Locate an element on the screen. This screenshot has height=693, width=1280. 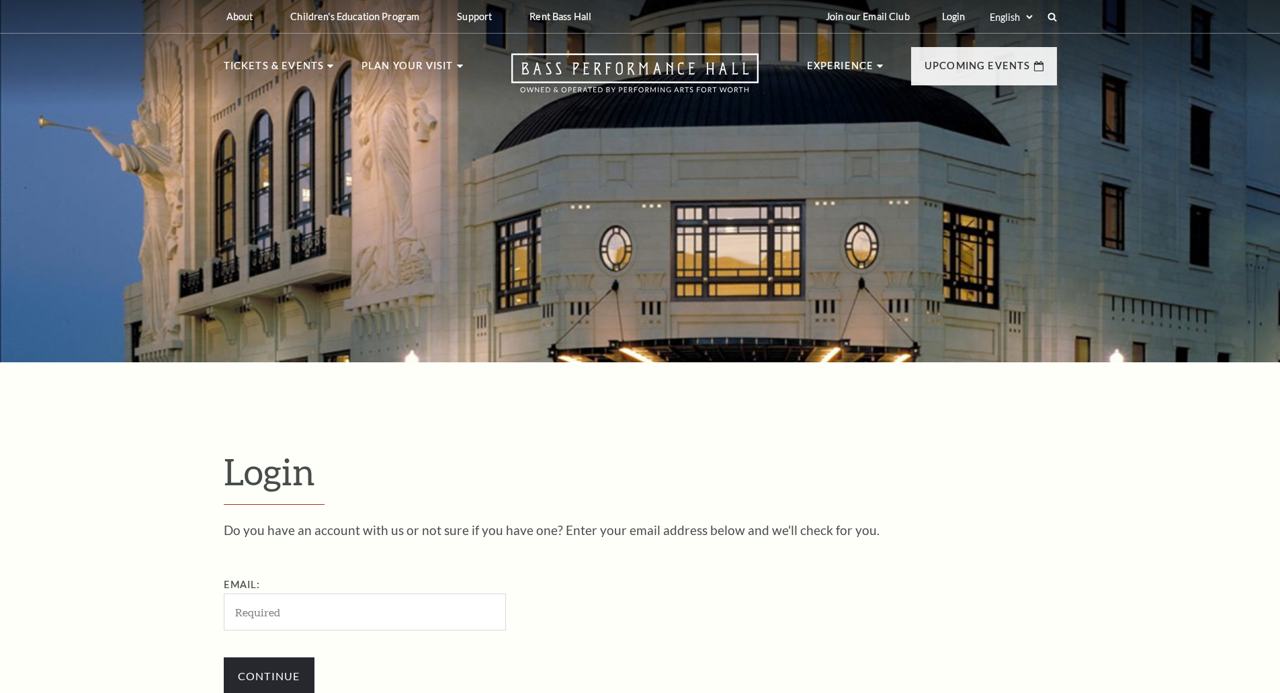
p: Tickets & Events is located at coordinates (274, 70).